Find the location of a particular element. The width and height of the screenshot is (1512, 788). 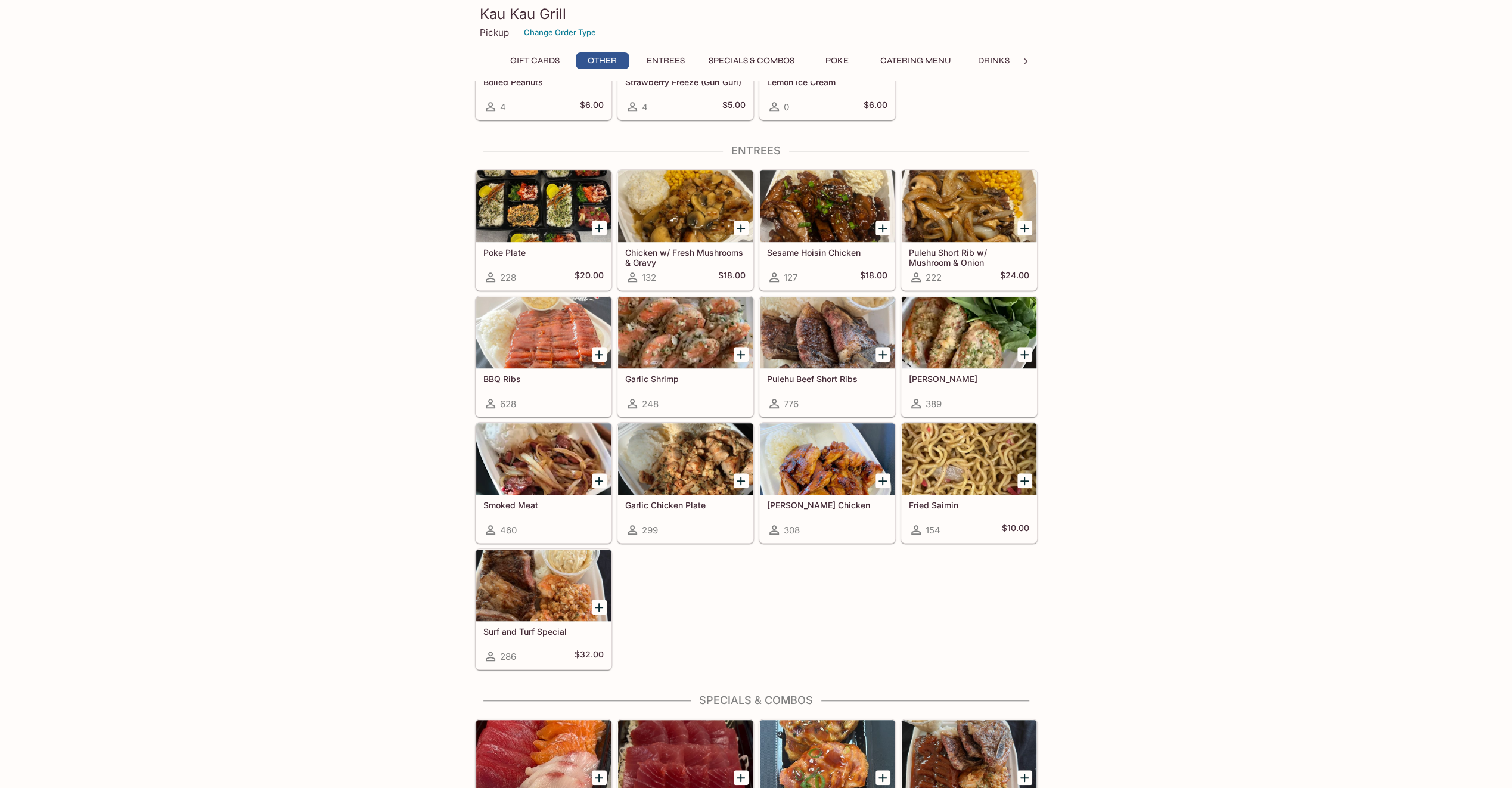

div: Smoked Meat is located at coordinates (543, 459).